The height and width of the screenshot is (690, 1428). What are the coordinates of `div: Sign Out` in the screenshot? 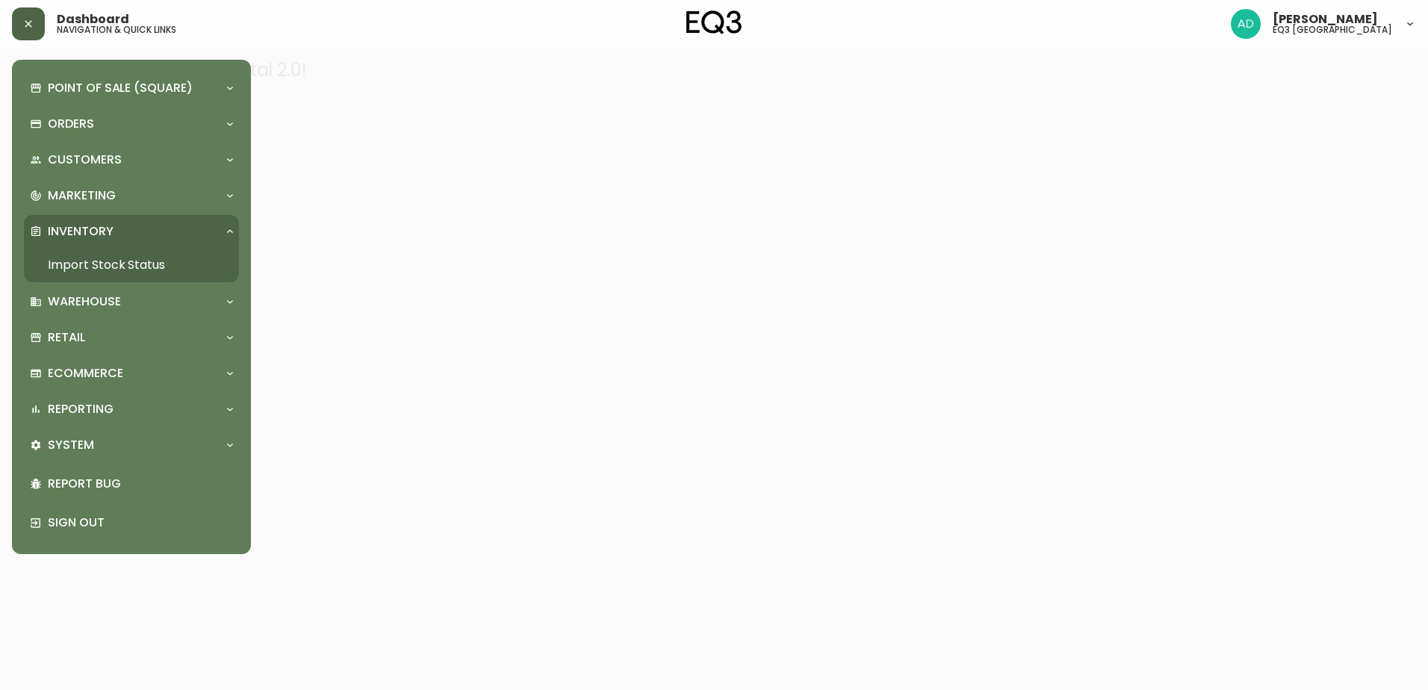 It's located at (131, 523).